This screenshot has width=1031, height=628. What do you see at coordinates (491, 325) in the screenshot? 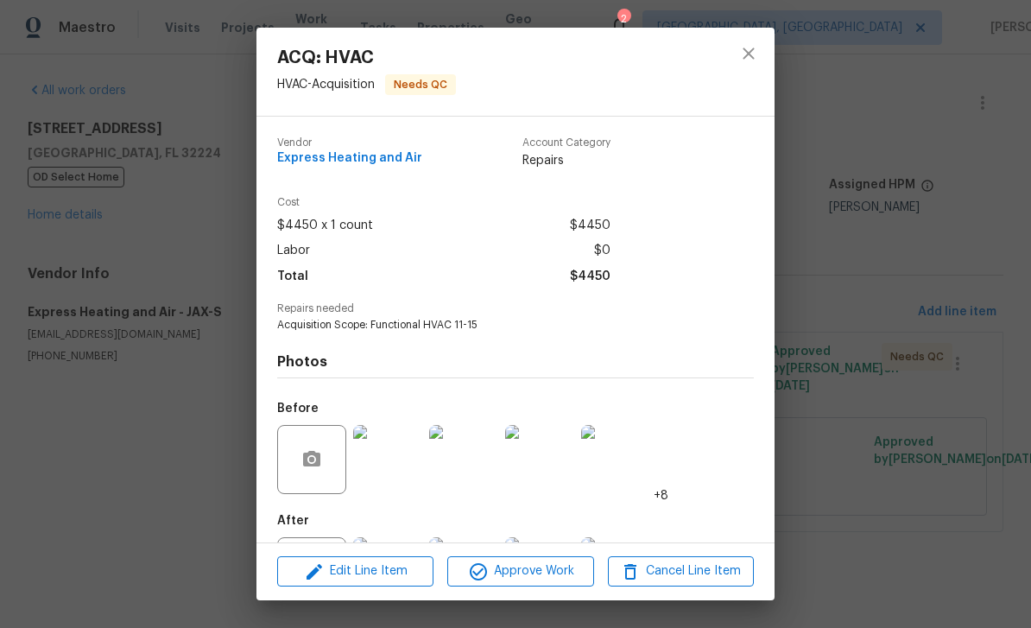
I see `span: Acquisition Scope: Functional HVAC 11-15` at bounding box center [491, 325].